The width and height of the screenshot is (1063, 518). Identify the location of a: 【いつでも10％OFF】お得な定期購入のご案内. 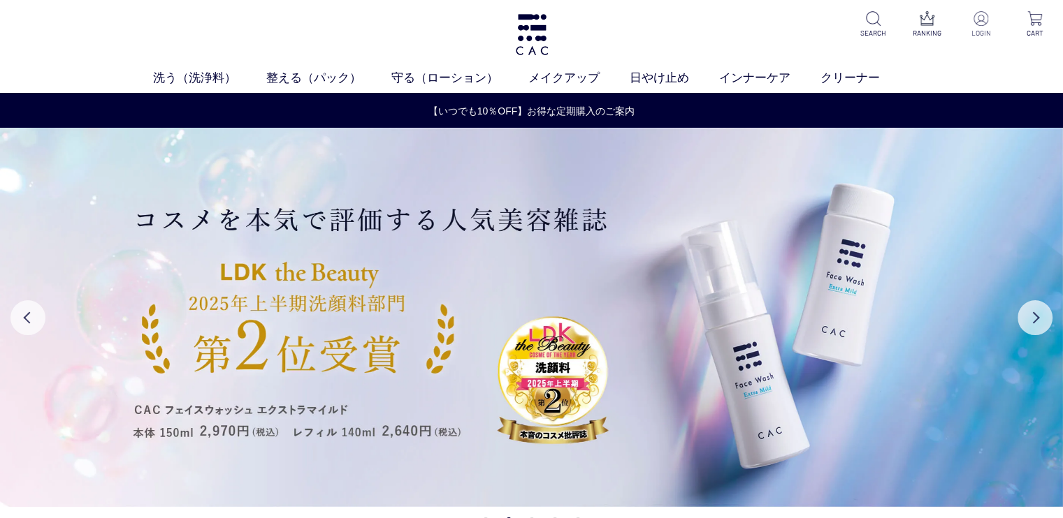
(531, 111).